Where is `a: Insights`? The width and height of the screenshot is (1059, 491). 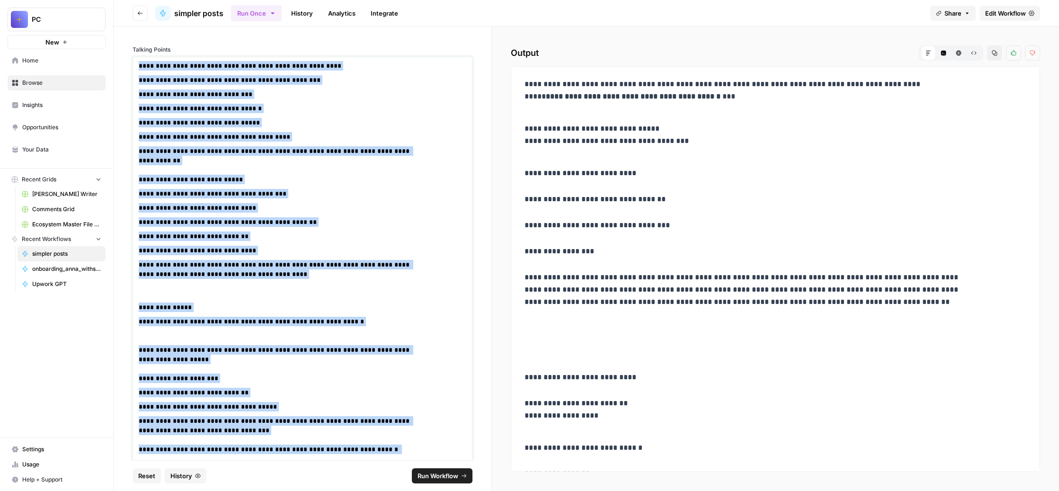 a: Insights is located at coordinates (56, 105).